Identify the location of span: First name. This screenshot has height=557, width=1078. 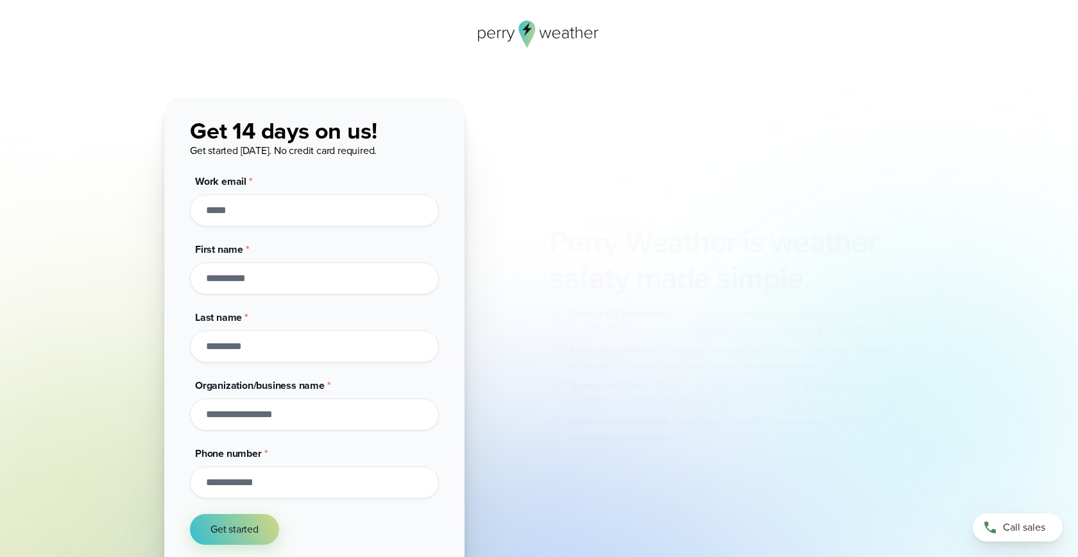
(219, 249).